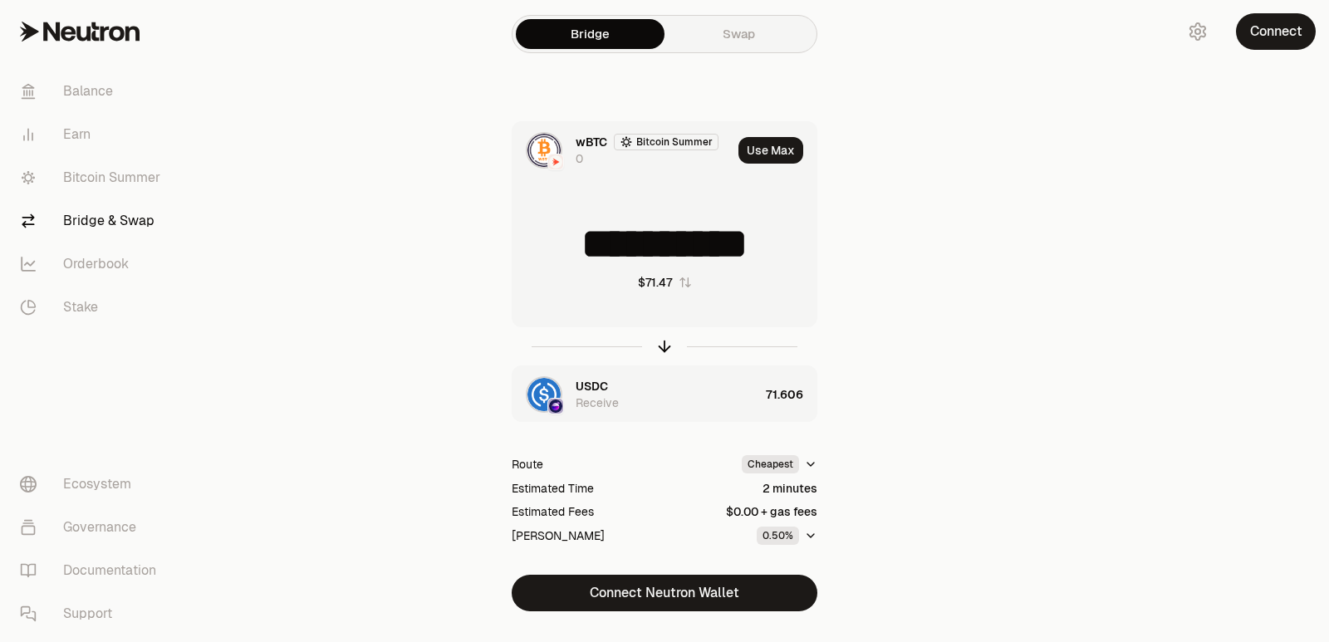 This screenshot has height=642, width=1329. Describe the element at coordinates (771, 150) in the screenshot. I see `button: Use Max` at that location.